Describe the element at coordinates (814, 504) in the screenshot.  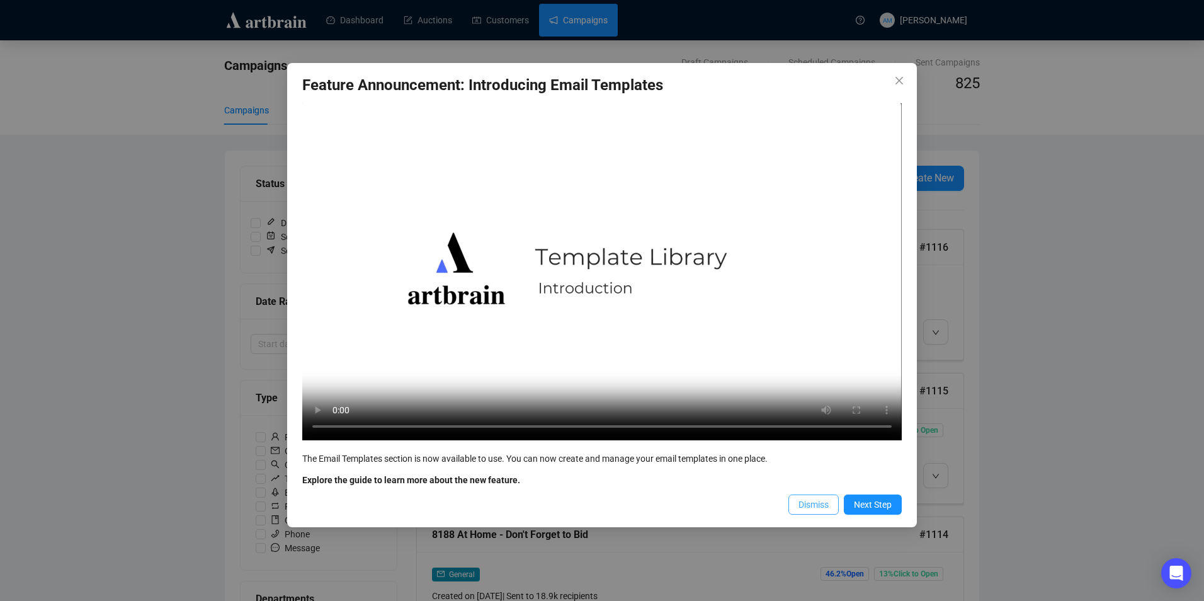
I see `button: Dismiss` at that location.